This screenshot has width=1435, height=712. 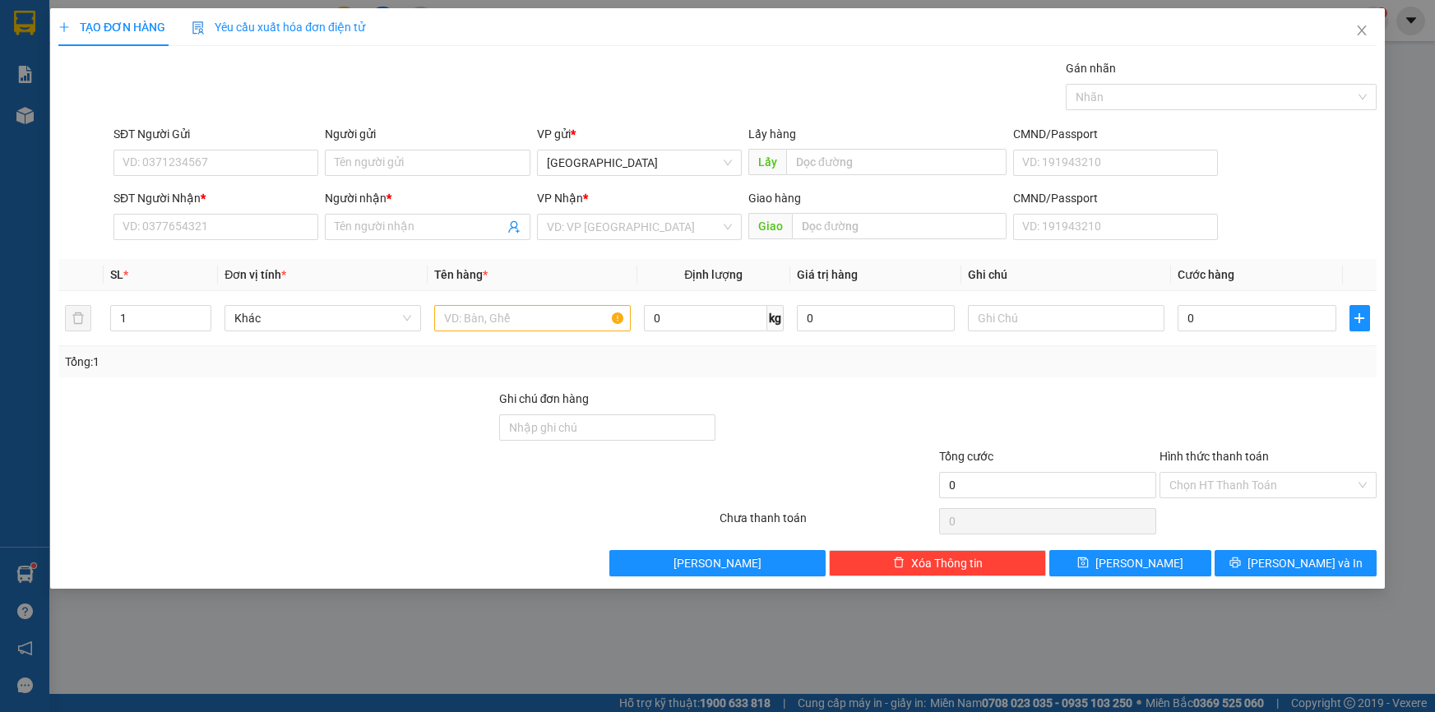 What do you see at coordinates (560, 198) in the screenshot?
I see `span: VP Nhận` at bounding box center [560, 198].